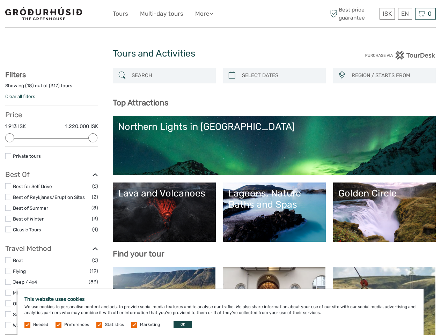 The width and height of the screenshot is (441, 335). I want to click on div: Golden Circle, so click(385, 193).